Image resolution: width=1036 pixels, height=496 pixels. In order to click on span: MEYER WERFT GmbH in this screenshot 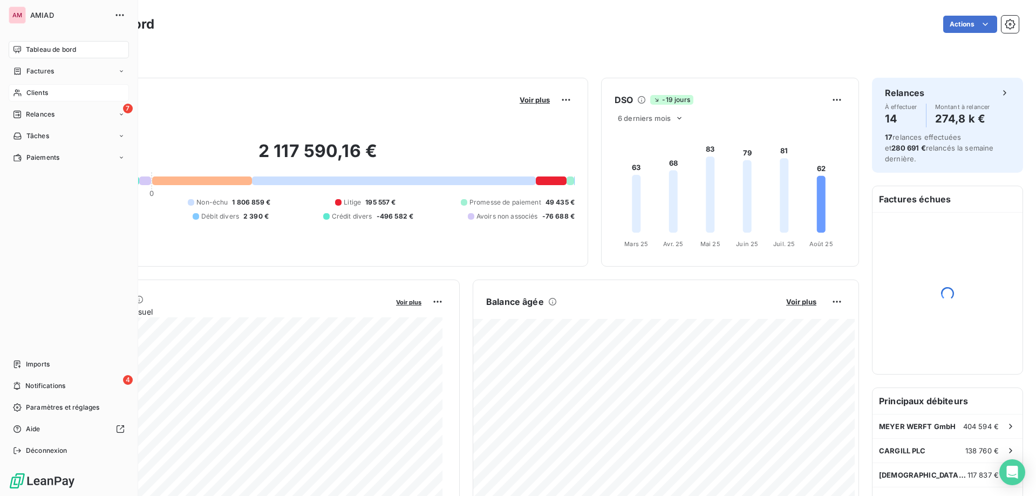, I will do `click(918, 426)`.